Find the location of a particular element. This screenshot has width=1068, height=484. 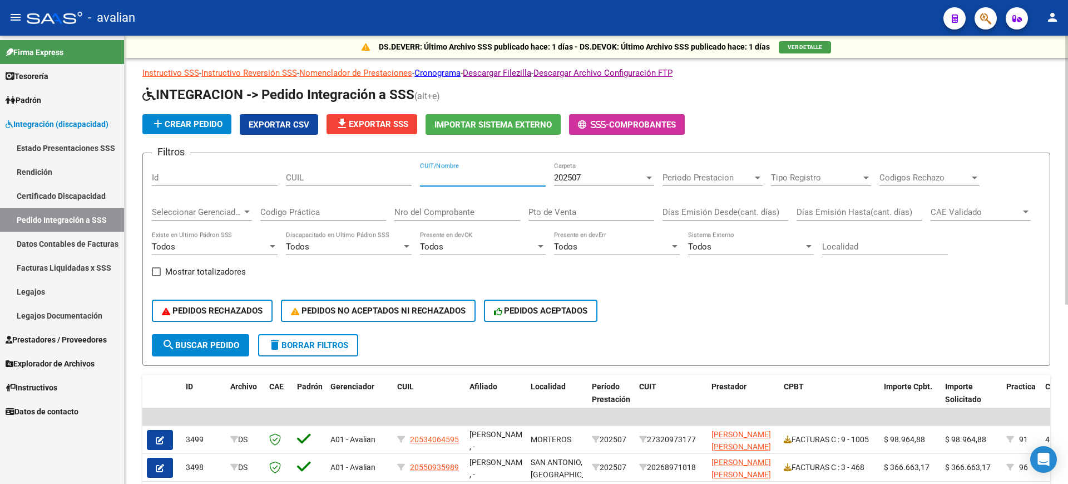

span: Datos de contacto is located at coordinates (42, 411).